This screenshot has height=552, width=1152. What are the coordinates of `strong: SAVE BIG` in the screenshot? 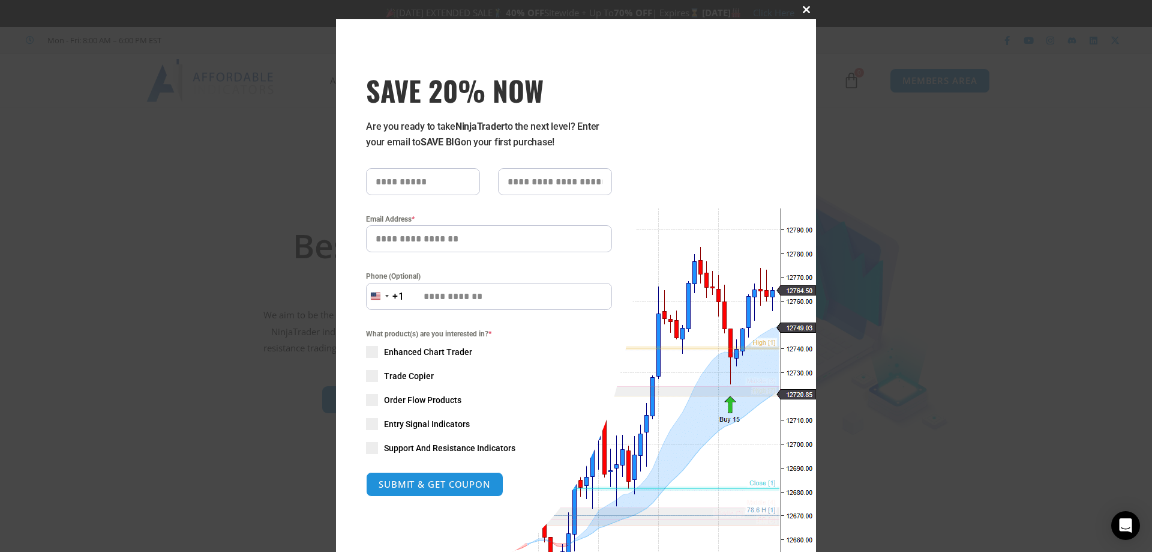 It's located at (441, 142).